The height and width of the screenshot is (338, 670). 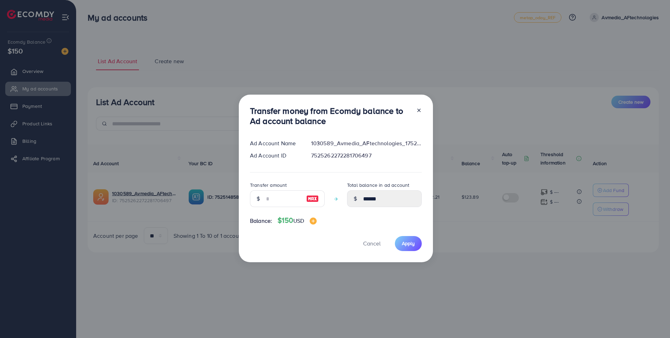 What do you see at coordinates (372, 243) in the screenshot?
I see `button: Cancel` at bounding box center [372, 243].